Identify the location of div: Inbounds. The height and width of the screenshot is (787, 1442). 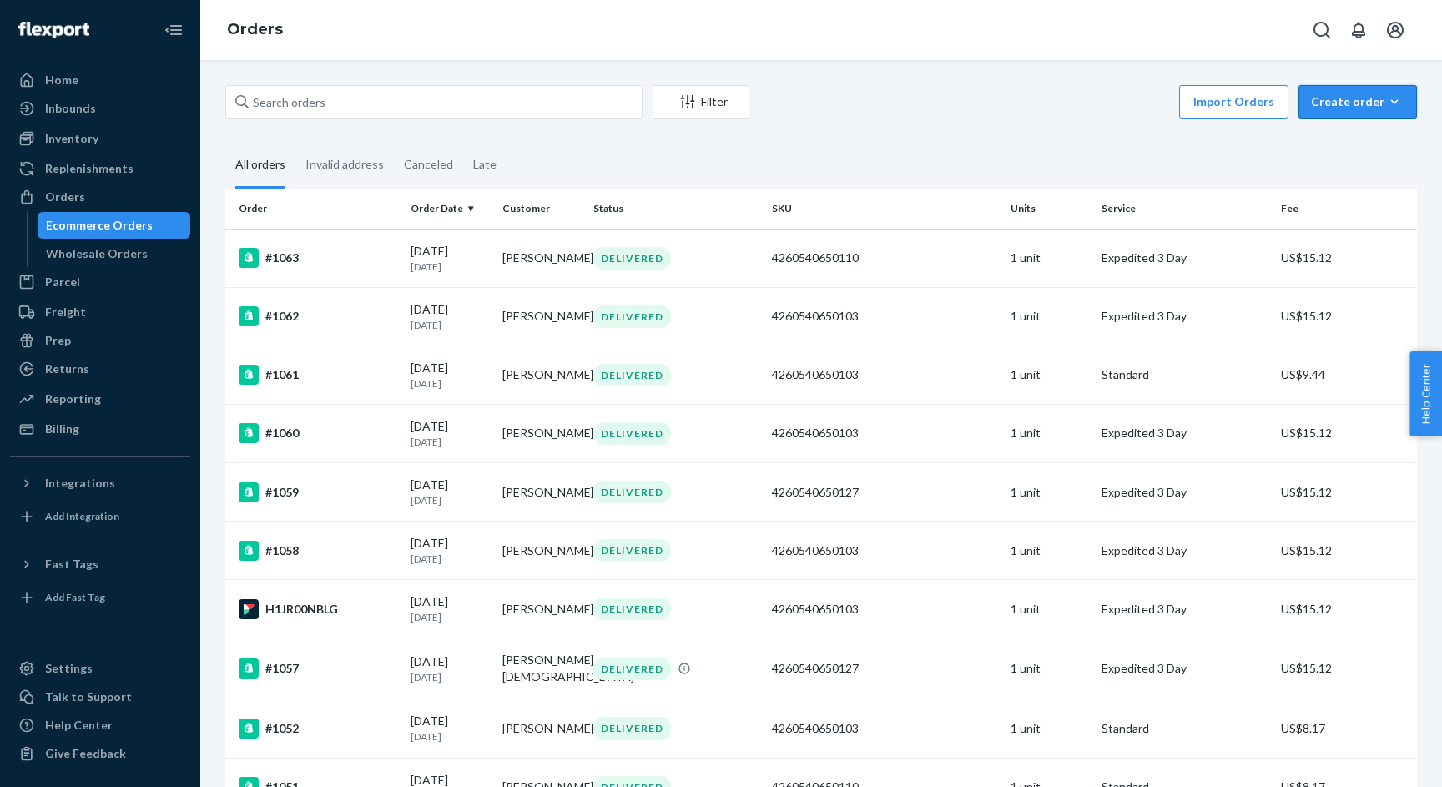
(70, 108).